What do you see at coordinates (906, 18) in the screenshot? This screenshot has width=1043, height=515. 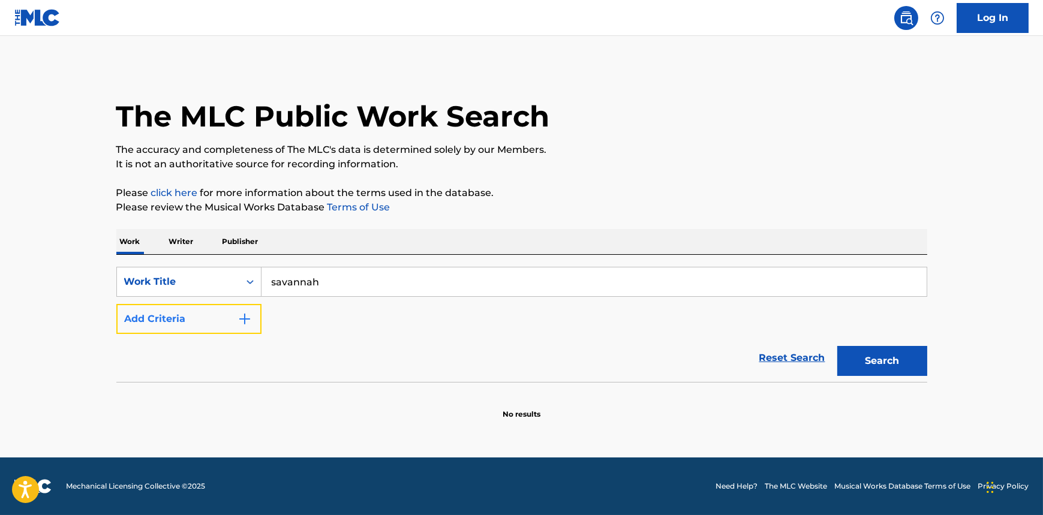 I see `img: search` at bounding box center [906, 18].